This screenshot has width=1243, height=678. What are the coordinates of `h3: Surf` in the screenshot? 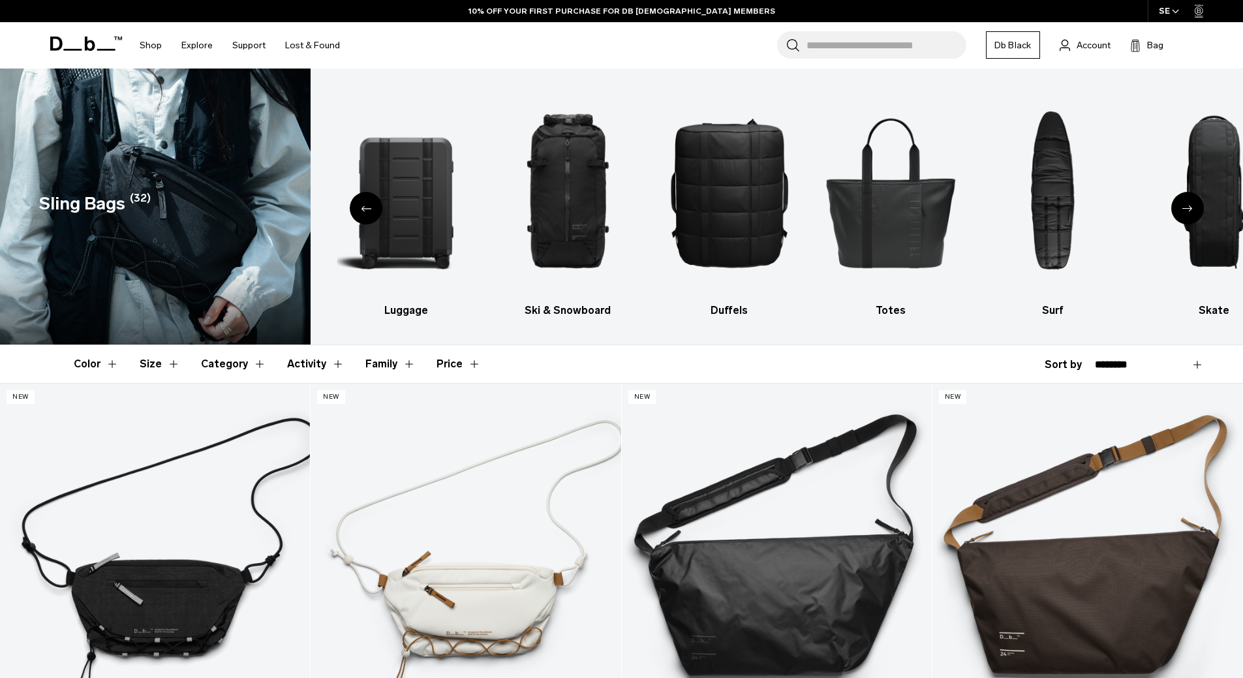 It's located at (1053, 311).